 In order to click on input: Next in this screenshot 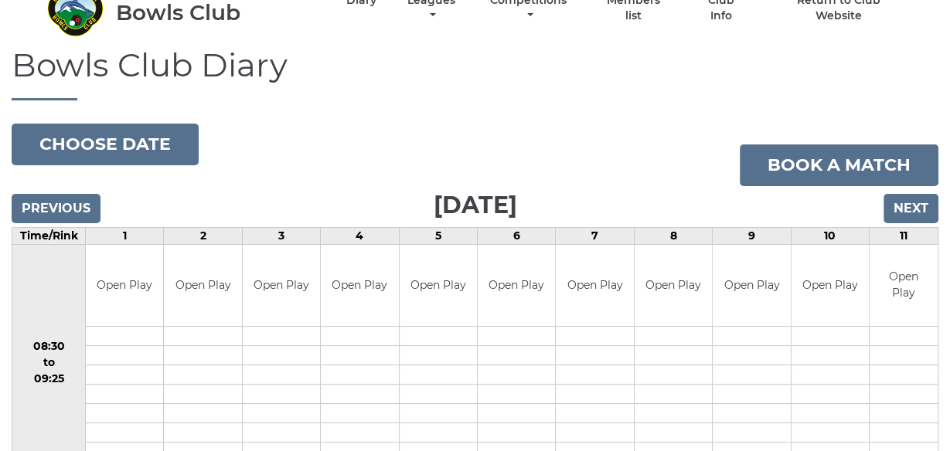, I will do `click(910, 209)`.